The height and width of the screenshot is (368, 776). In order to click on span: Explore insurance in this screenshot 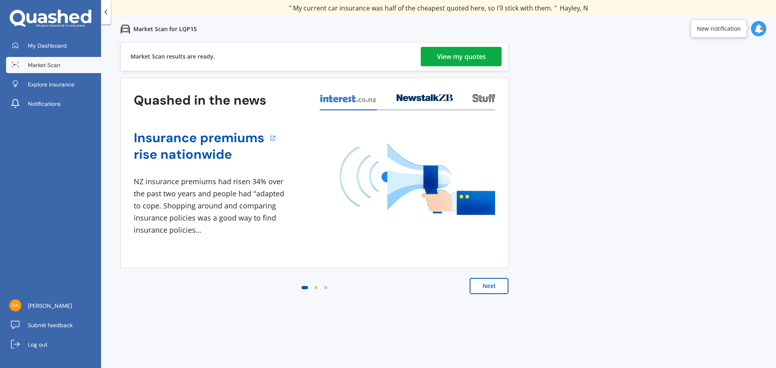, I will do `click(51, 84)`.